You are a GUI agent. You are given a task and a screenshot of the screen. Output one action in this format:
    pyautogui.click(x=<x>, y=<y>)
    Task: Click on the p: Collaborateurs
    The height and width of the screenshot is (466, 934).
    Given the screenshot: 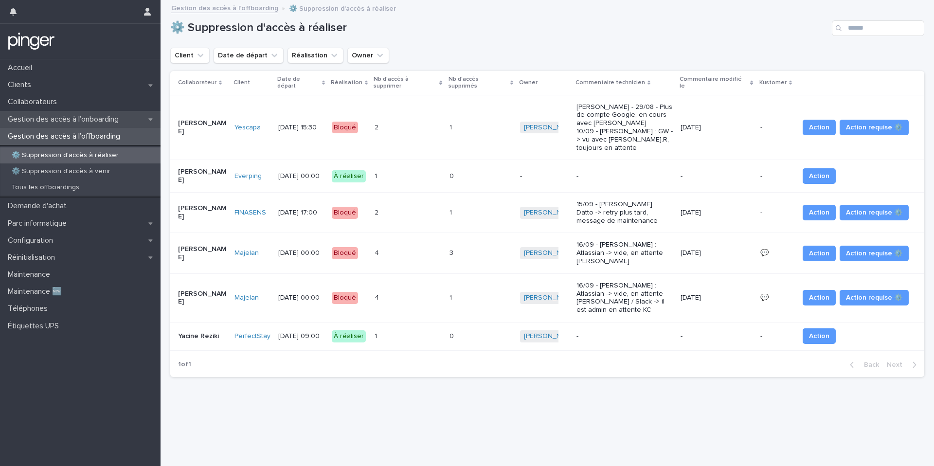 What is the action you would take?
    pyautogui.click(x=34, y=102)
    